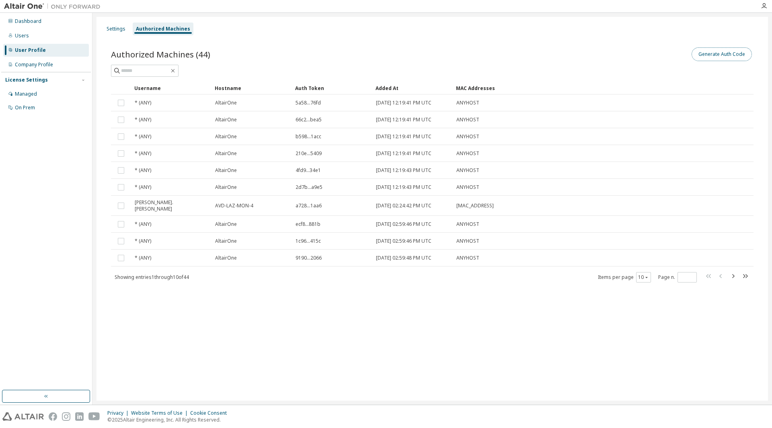 This screenshot has width=772, height=428. I want to click on span: ecf8...881b, so click(308, 224).